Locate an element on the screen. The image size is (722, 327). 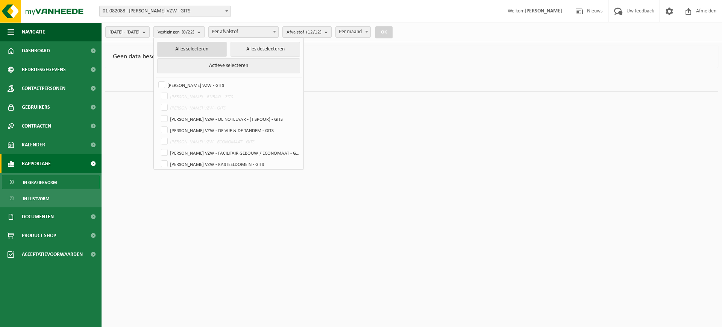
count: (12/12) is located at coordinates (314, 32).